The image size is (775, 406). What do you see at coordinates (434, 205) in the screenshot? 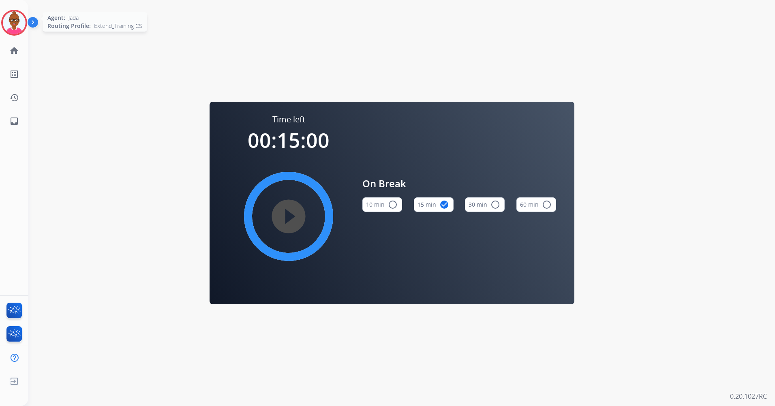
I see `button: 15 min` at bounding box center [434, 205].